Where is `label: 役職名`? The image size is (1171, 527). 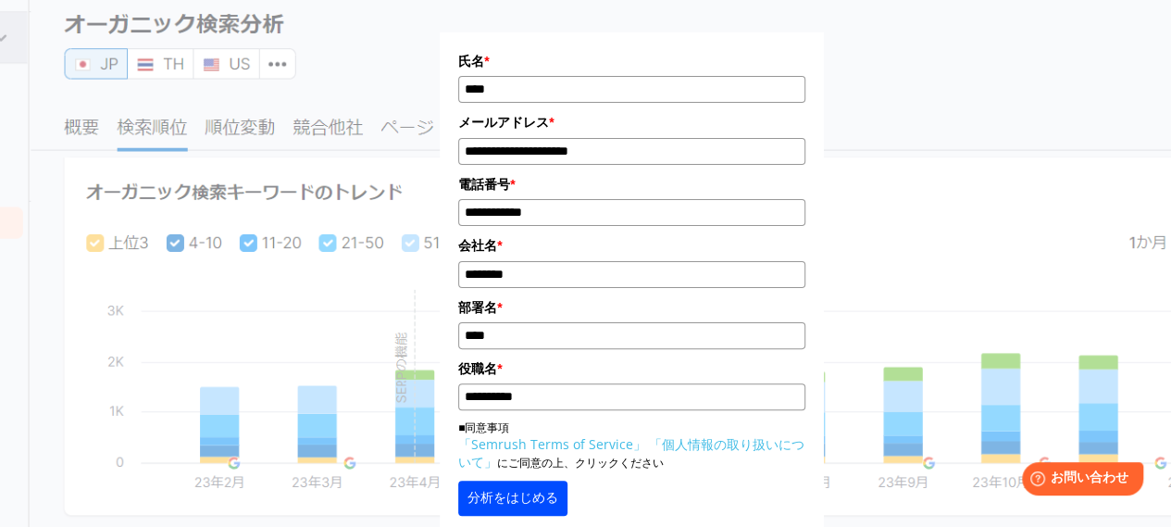
label: 役職名 is located at coordinates (631, 369).